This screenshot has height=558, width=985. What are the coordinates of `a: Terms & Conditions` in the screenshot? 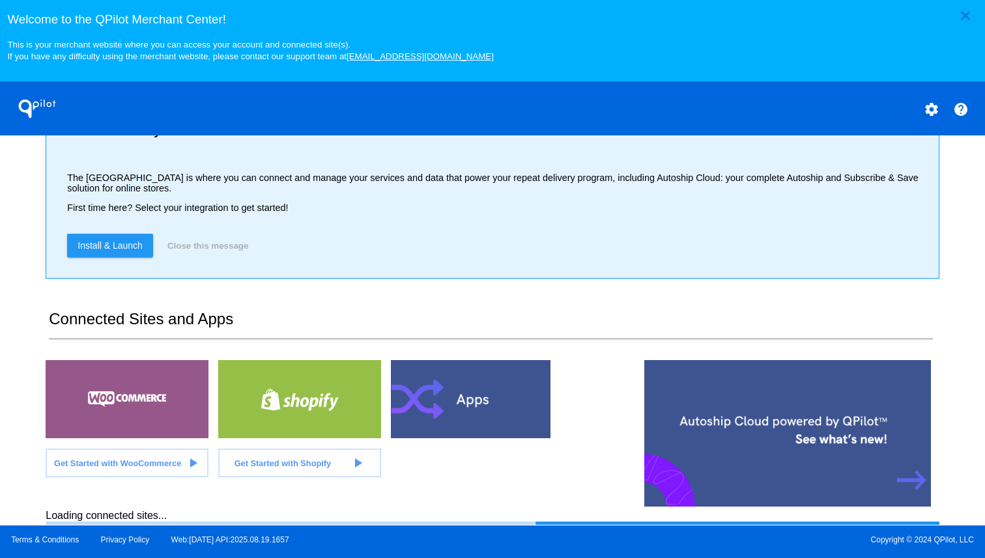 It's located at (45, 540).